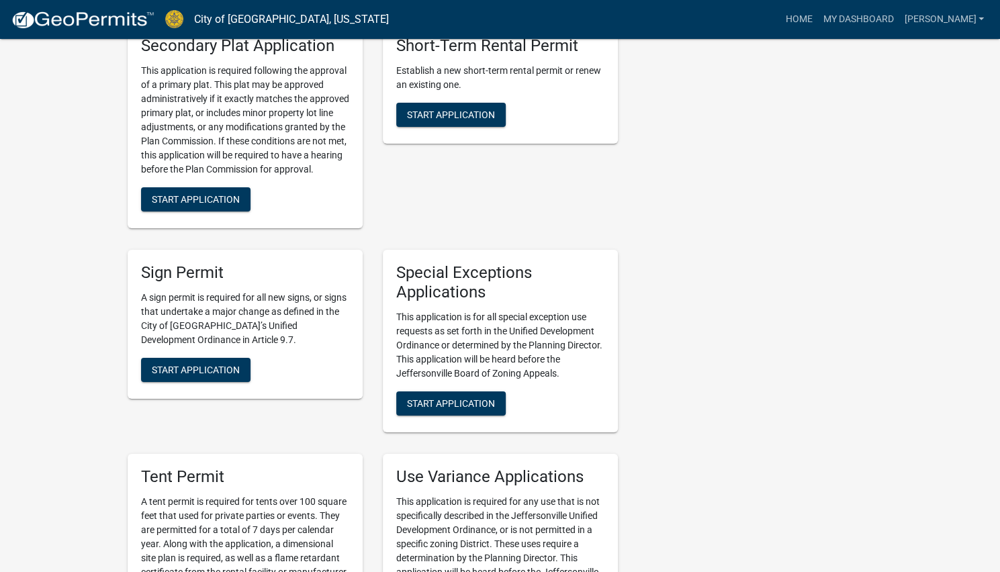 The width and height of the screenshot is (1000, 572). What do you see at coordinates (174, 19) in the screenshot?
I see `img: City of Jeffersonville, Indiana` at bounding box center [174, 19].